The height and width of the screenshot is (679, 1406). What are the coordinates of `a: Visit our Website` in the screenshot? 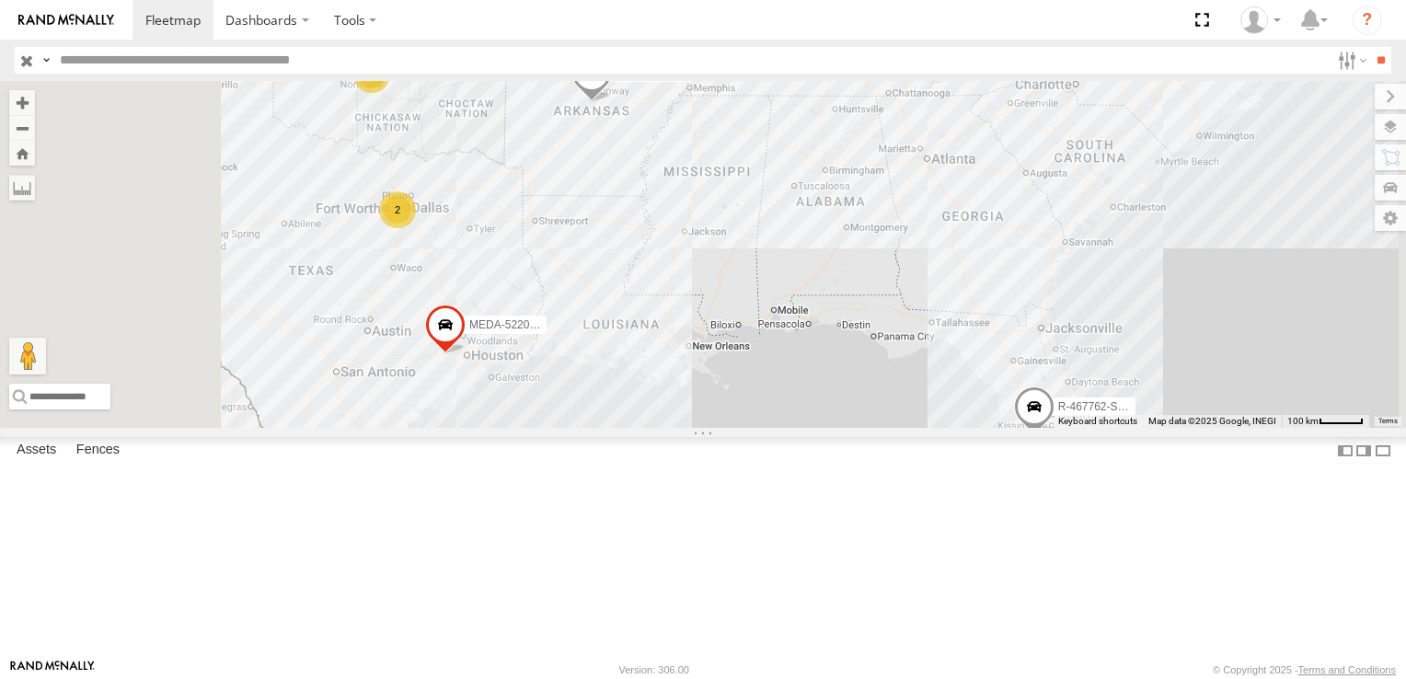 It's located at (52, 670).